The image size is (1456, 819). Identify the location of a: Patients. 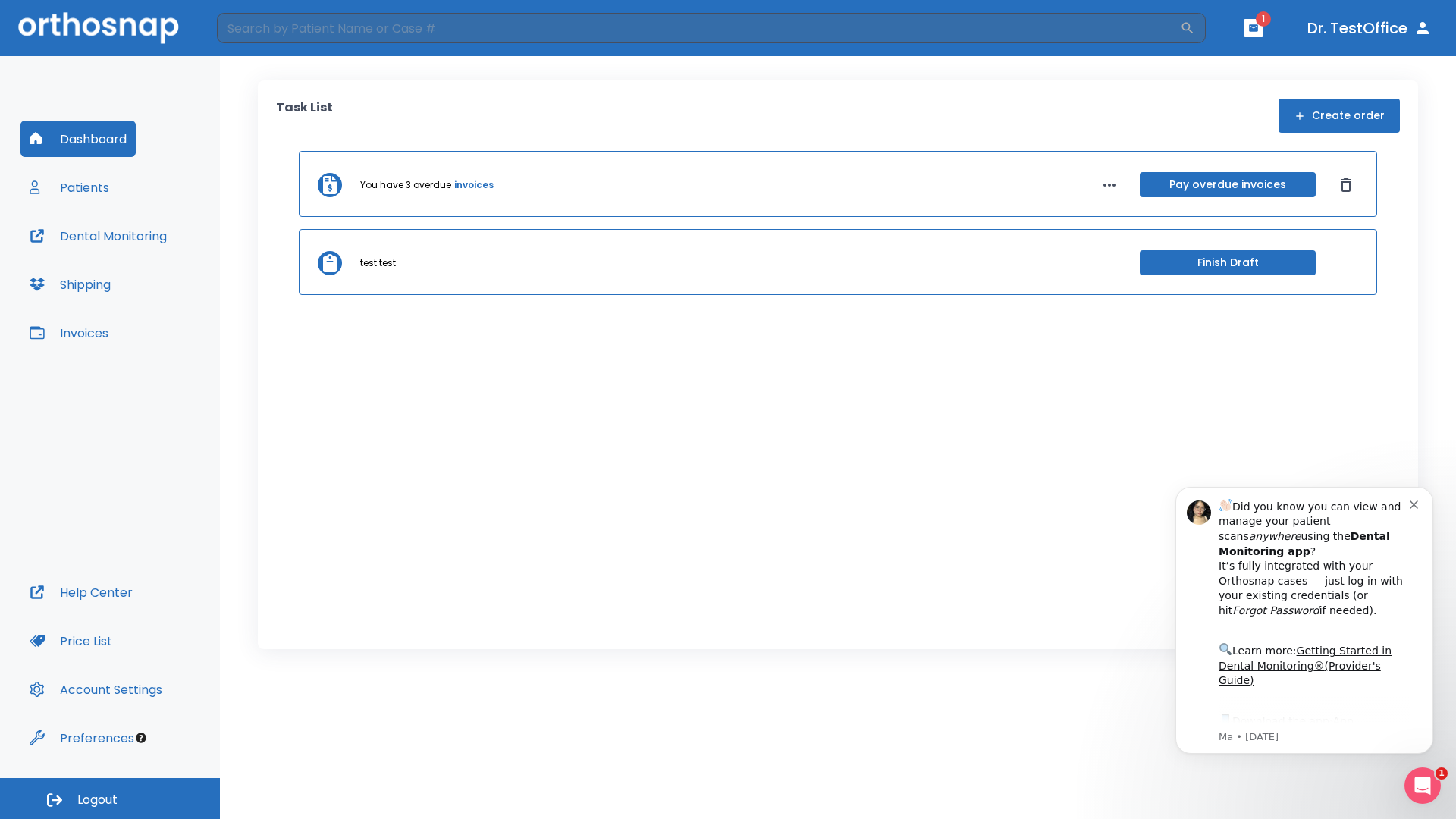
(69, 187).